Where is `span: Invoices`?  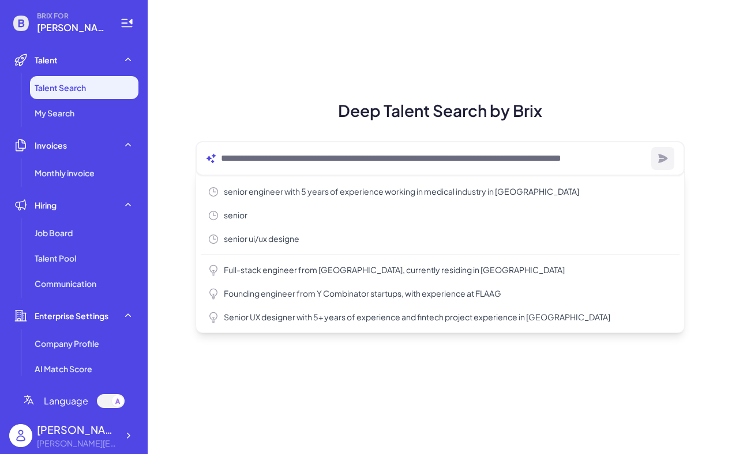 span: Invoices is located at coordinates (51, 145).